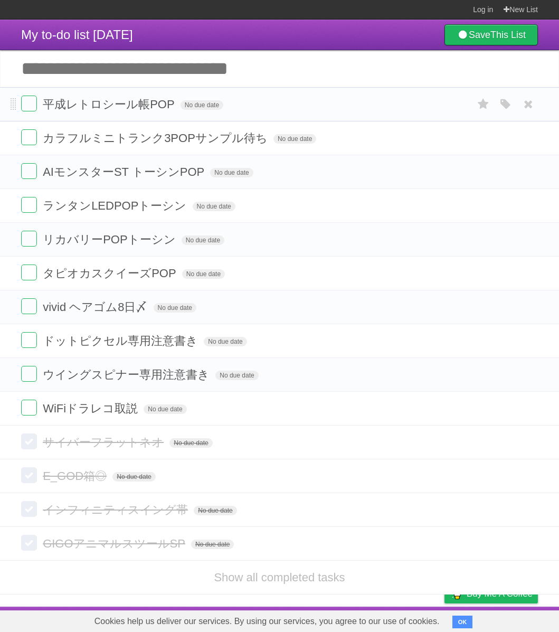  What do you see at coordinates (127, 374) in the screenshot?
I see `span: ウイングスピナー専用注意書き` at bounding box center [127, 374].